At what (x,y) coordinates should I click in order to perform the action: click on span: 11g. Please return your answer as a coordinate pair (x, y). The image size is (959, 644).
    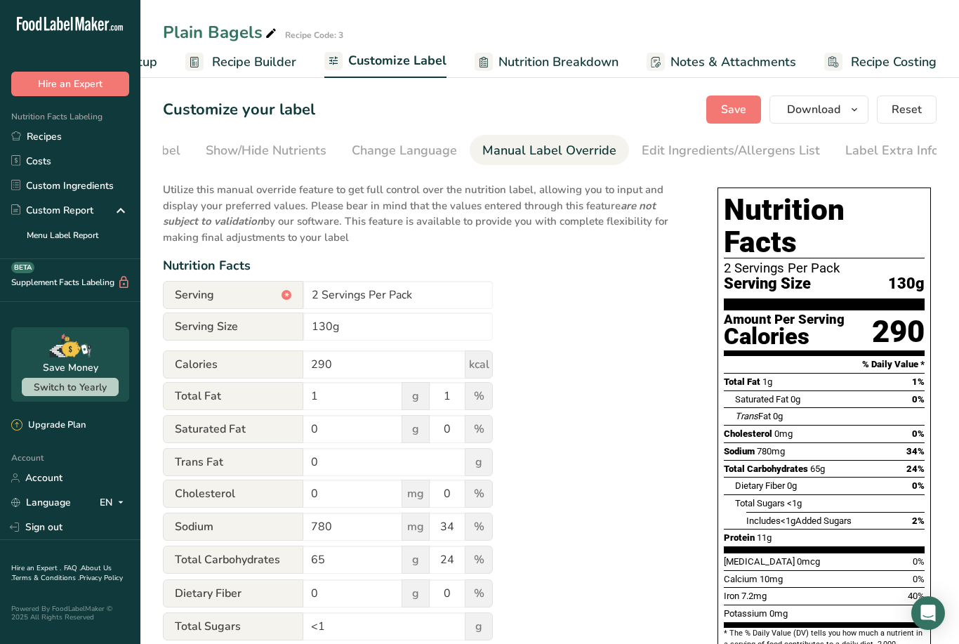
    Looking at the image, I should click on (764, 537).